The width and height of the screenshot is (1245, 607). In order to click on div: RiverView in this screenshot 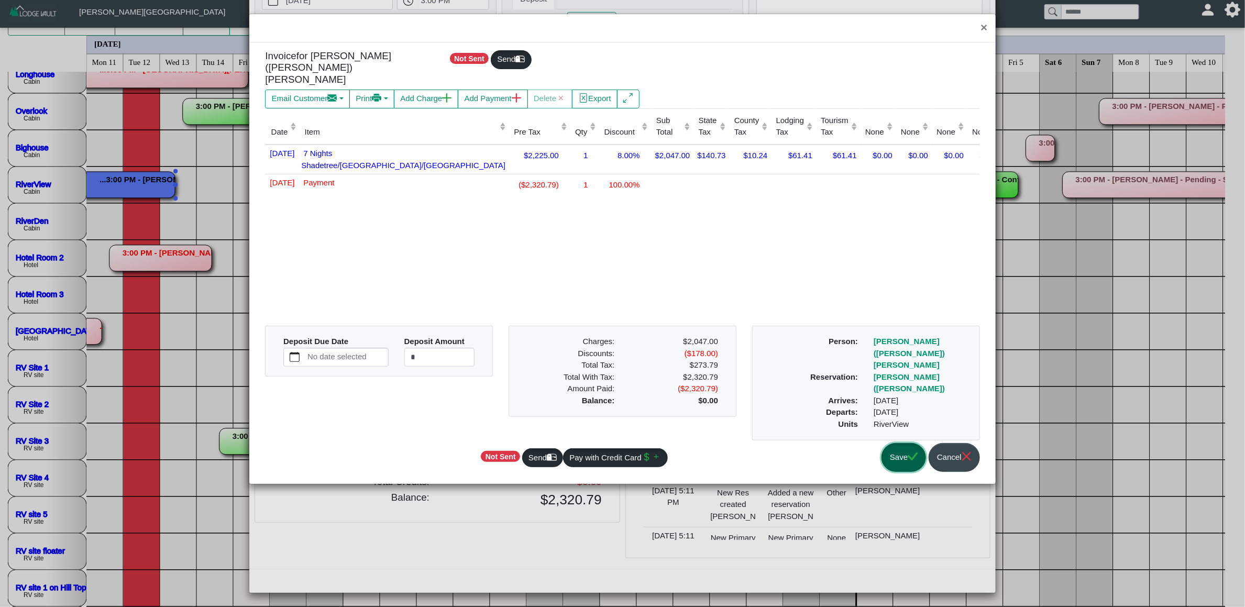, I will do `click(921, 424)`.